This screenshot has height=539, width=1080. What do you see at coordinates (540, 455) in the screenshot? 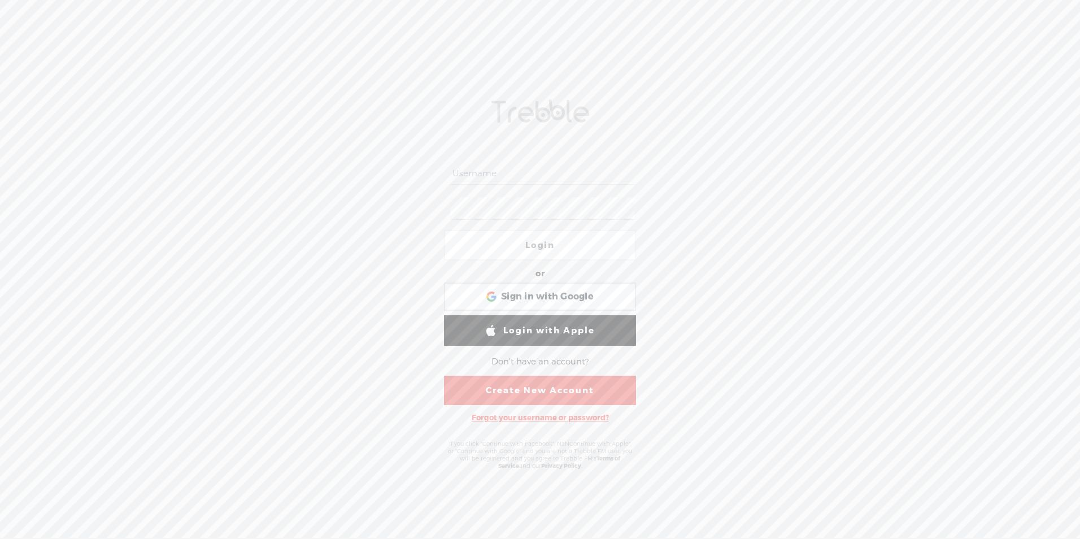
I see `div: If you click "Continue with Facebook", NaNContinue with Apple", or "Continue with Google" and you...` at bounding box center [540, 455].